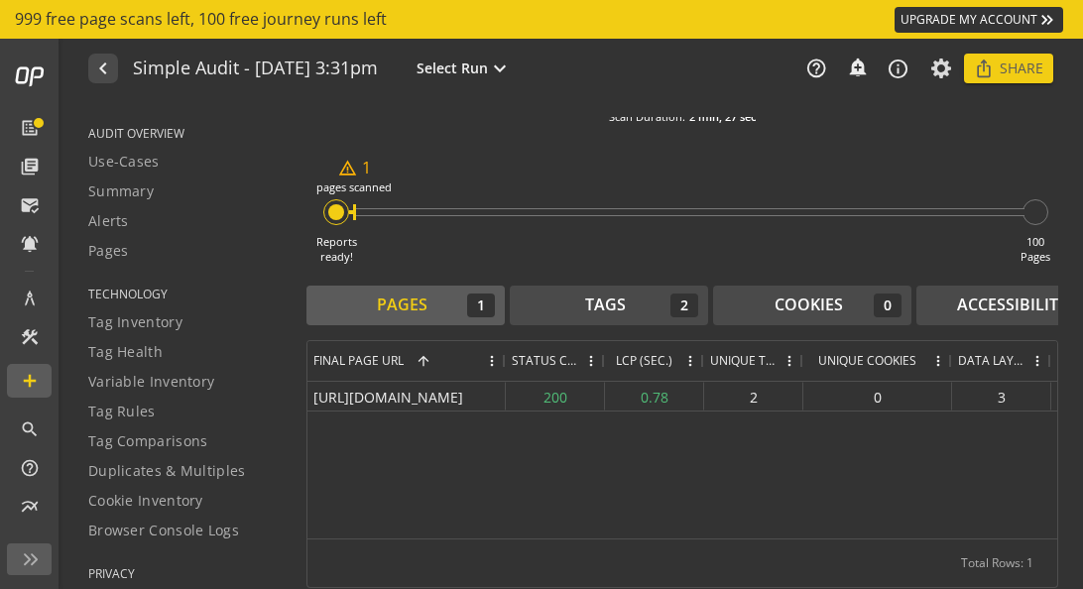 The height and width of the screenshot is (589, 1083). I want to click on mat-icon: construction, so click(30, 337).